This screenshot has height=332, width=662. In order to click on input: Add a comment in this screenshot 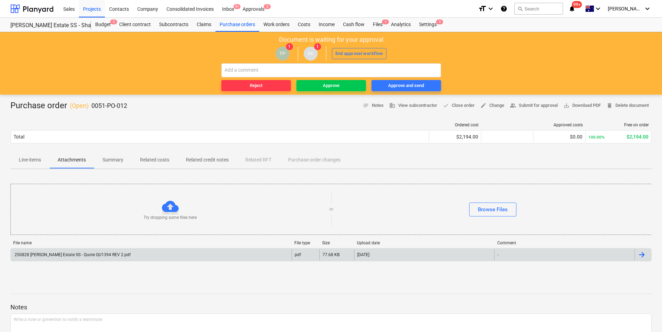, I will do `click(331, 70)`.